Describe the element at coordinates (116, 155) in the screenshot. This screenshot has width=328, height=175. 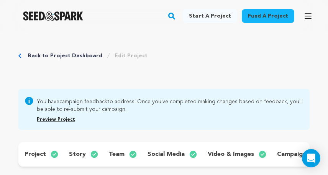
I see `p: team` at that location.